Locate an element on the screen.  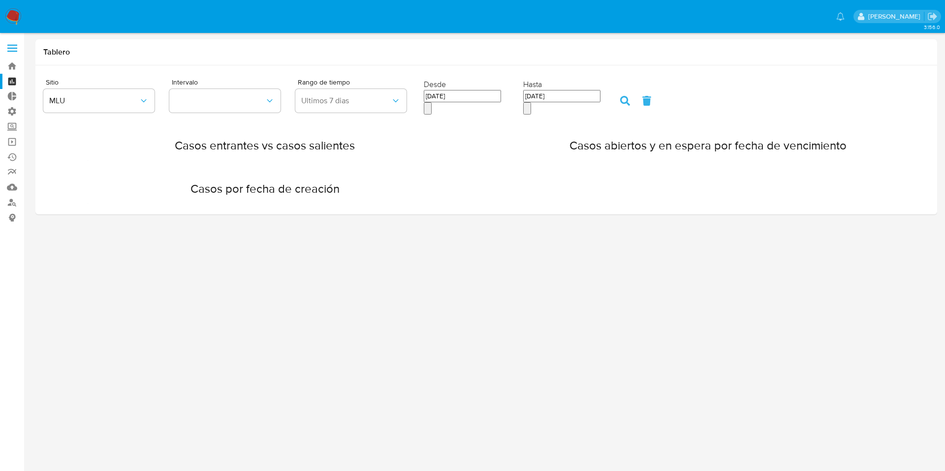
span: Ultimos 7 dias is located at coordinates (346, 101).